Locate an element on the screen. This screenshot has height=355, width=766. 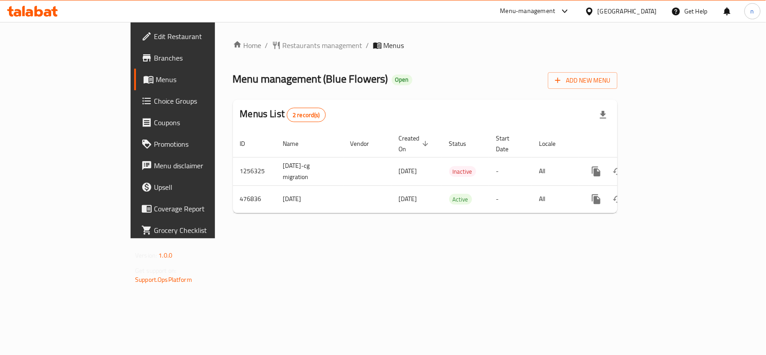
th: Actions is located at coordinates (629, 144).